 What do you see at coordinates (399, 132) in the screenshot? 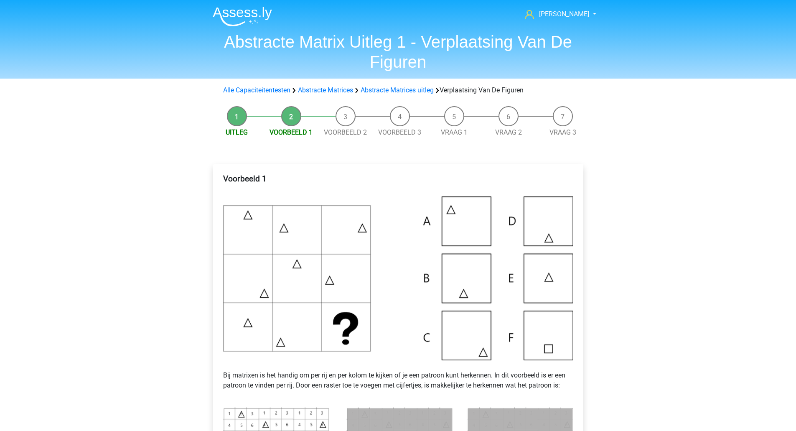
I see `a: Voorbeeld 3` at bounding box center [399, 132].